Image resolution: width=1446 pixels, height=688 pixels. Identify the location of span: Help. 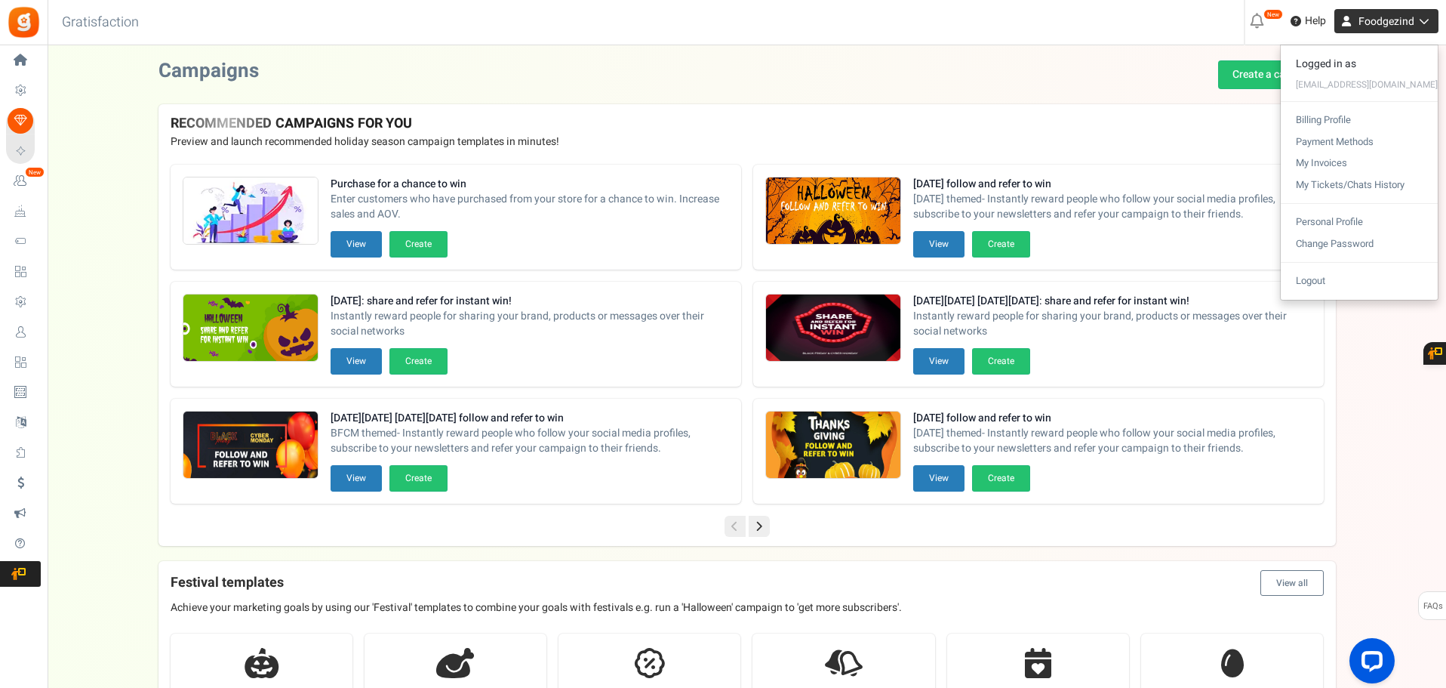
(1313, 21).